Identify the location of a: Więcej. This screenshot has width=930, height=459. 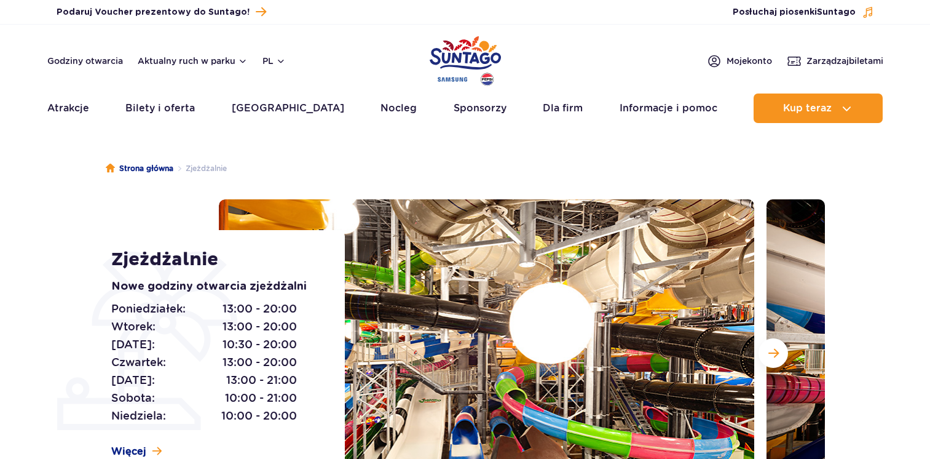
(137, 451).